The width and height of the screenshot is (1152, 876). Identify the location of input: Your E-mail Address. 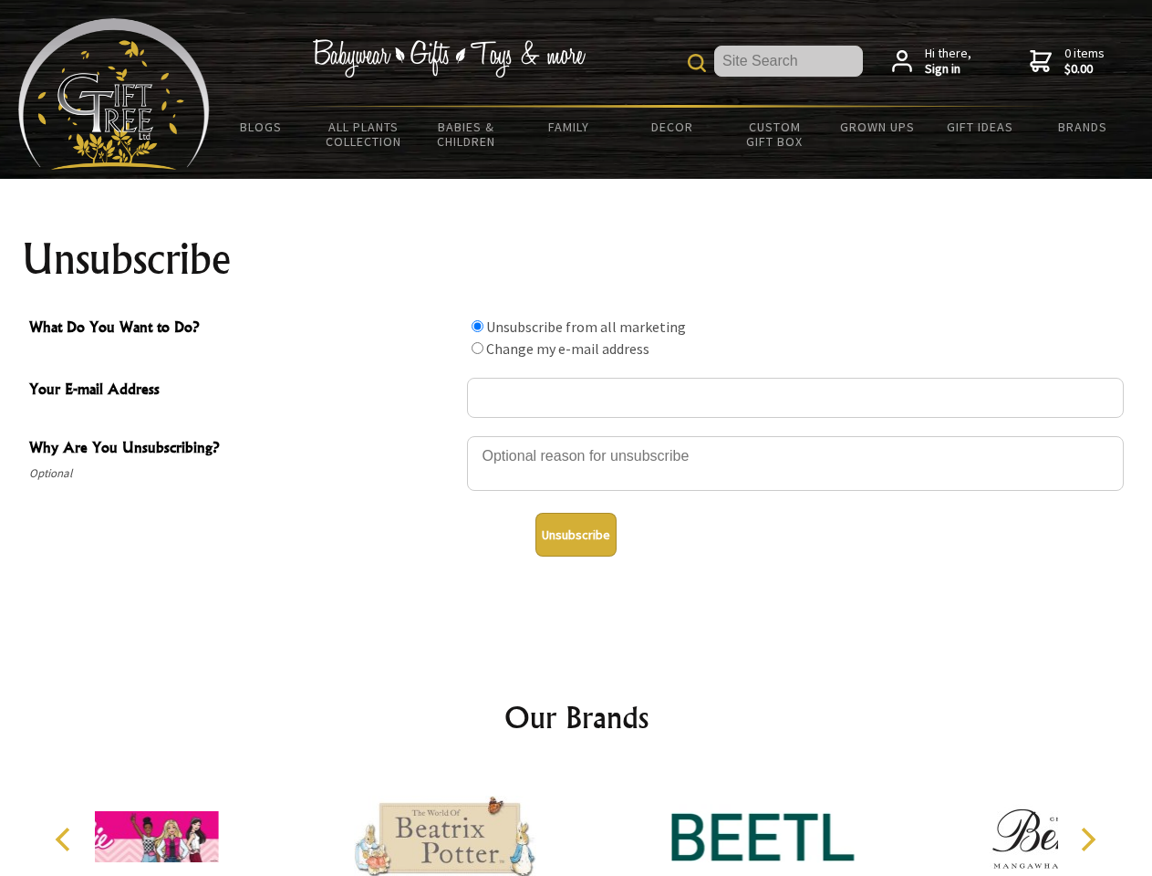
(796, 398).